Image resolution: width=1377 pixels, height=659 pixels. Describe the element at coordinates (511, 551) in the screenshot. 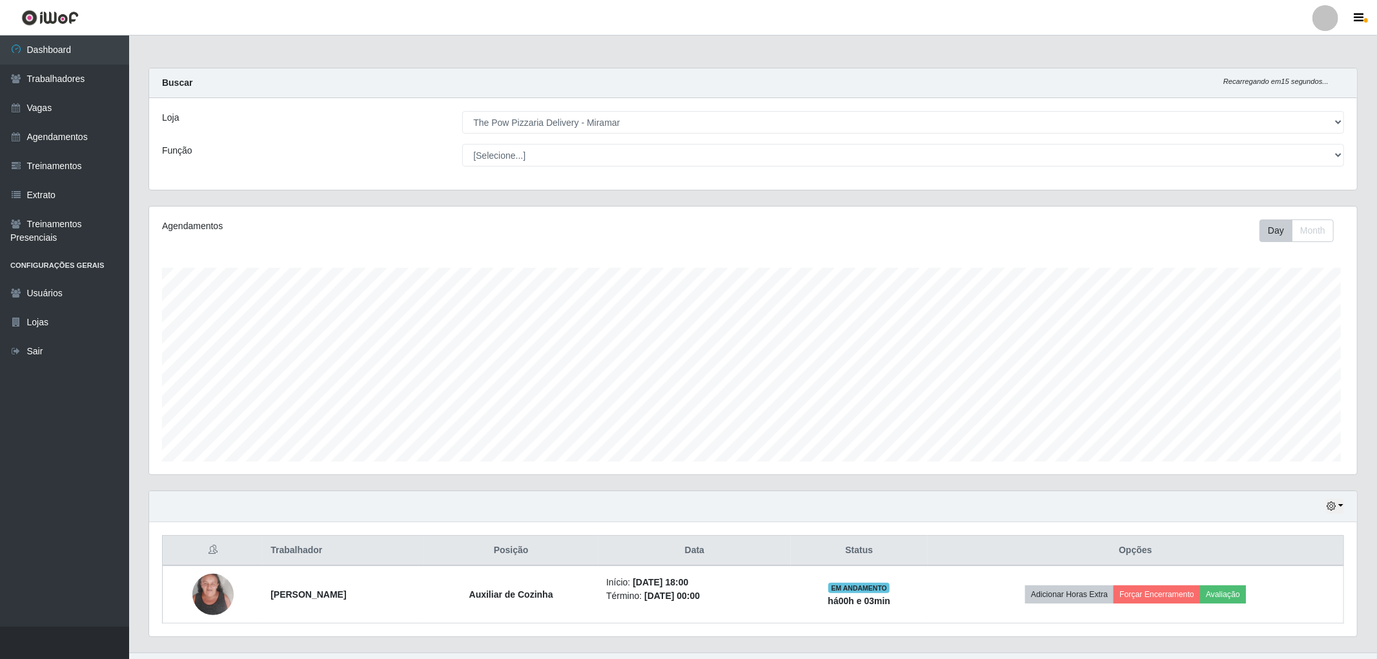

I see `th: Posição` at that location.